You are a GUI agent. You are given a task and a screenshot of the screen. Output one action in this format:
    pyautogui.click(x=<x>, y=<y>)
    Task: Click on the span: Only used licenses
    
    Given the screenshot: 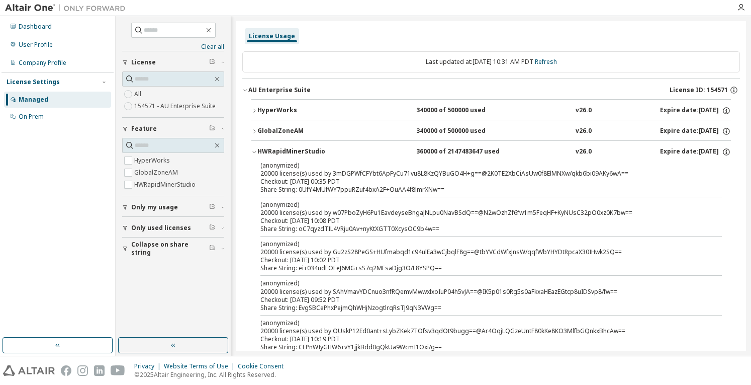 What is the action you would take?
    pyautogui.click(x=161, y=228)
    